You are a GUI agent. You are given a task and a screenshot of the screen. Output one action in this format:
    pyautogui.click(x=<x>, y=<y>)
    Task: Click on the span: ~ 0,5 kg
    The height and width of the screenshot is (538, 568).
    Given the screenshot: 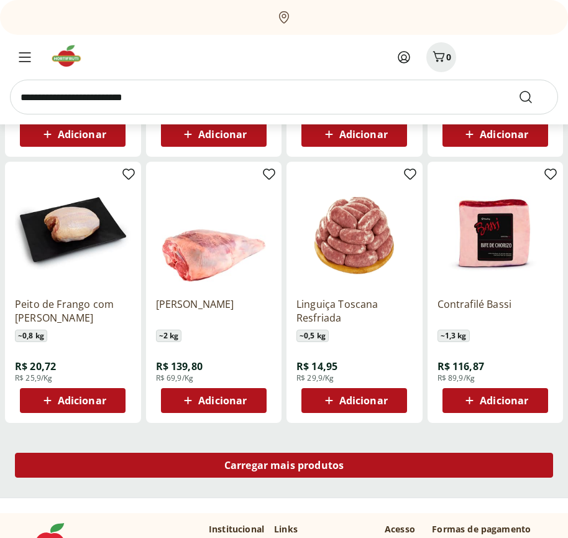 What is the action you would take?
    pyautogui.click(x=313, y=336)
    